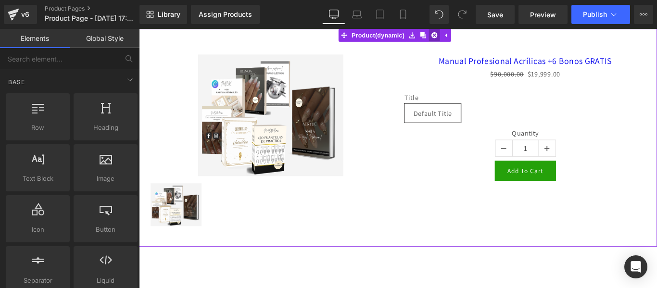 This screenshot has height=288, width=657. Describe the element at coordinates (105, 230) in the screenshot. I see `span: Button` at that location.